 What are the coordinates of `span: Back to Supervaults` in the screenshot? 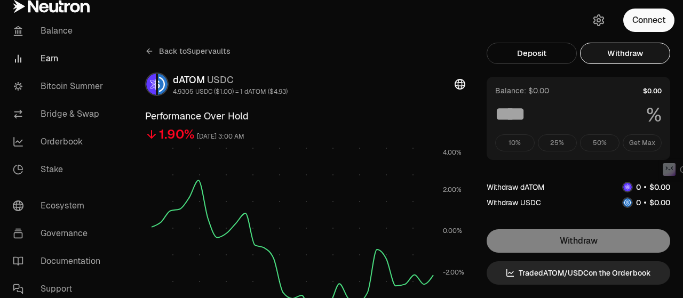 It's located at (195, 51).